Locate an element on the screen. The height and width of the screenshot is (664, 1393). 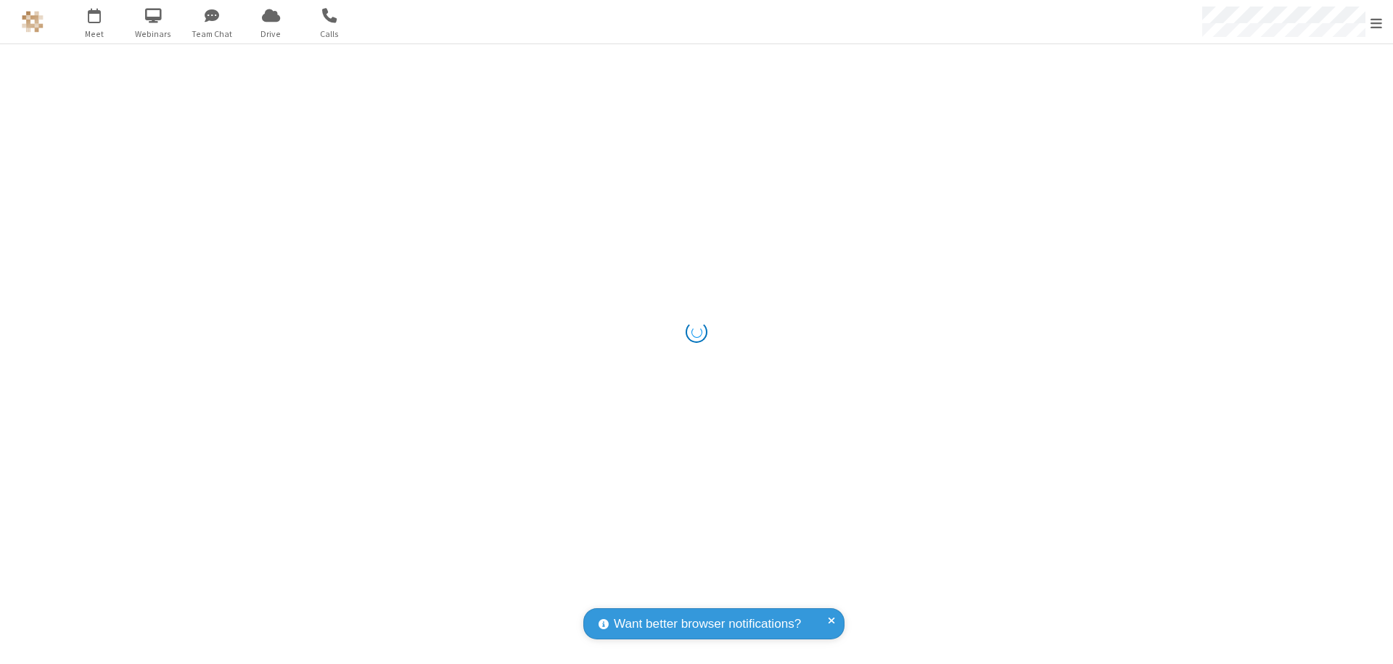
img: QA Selenium DO NOT DELETE OR CHANGE is located at coordinates (33, 22).